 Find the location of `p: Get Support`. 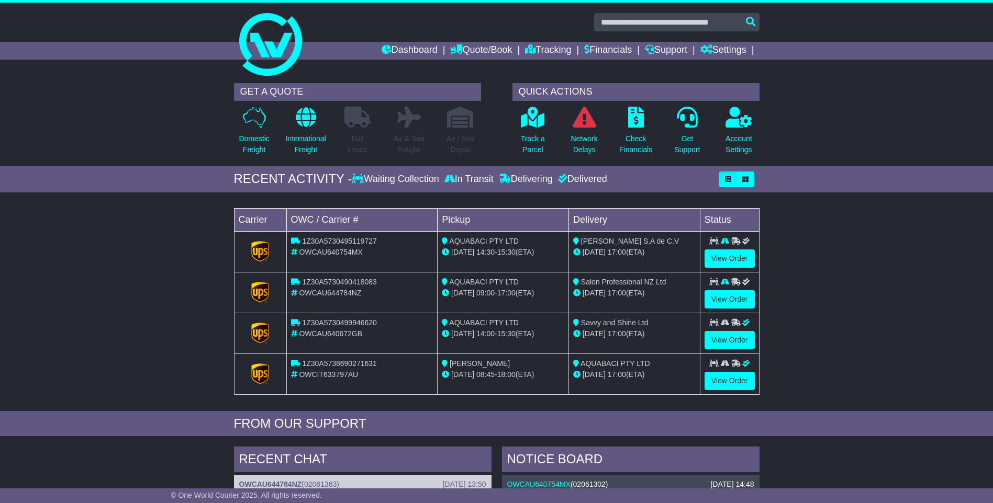

p: Get Support is located at coordinates (686, 144).